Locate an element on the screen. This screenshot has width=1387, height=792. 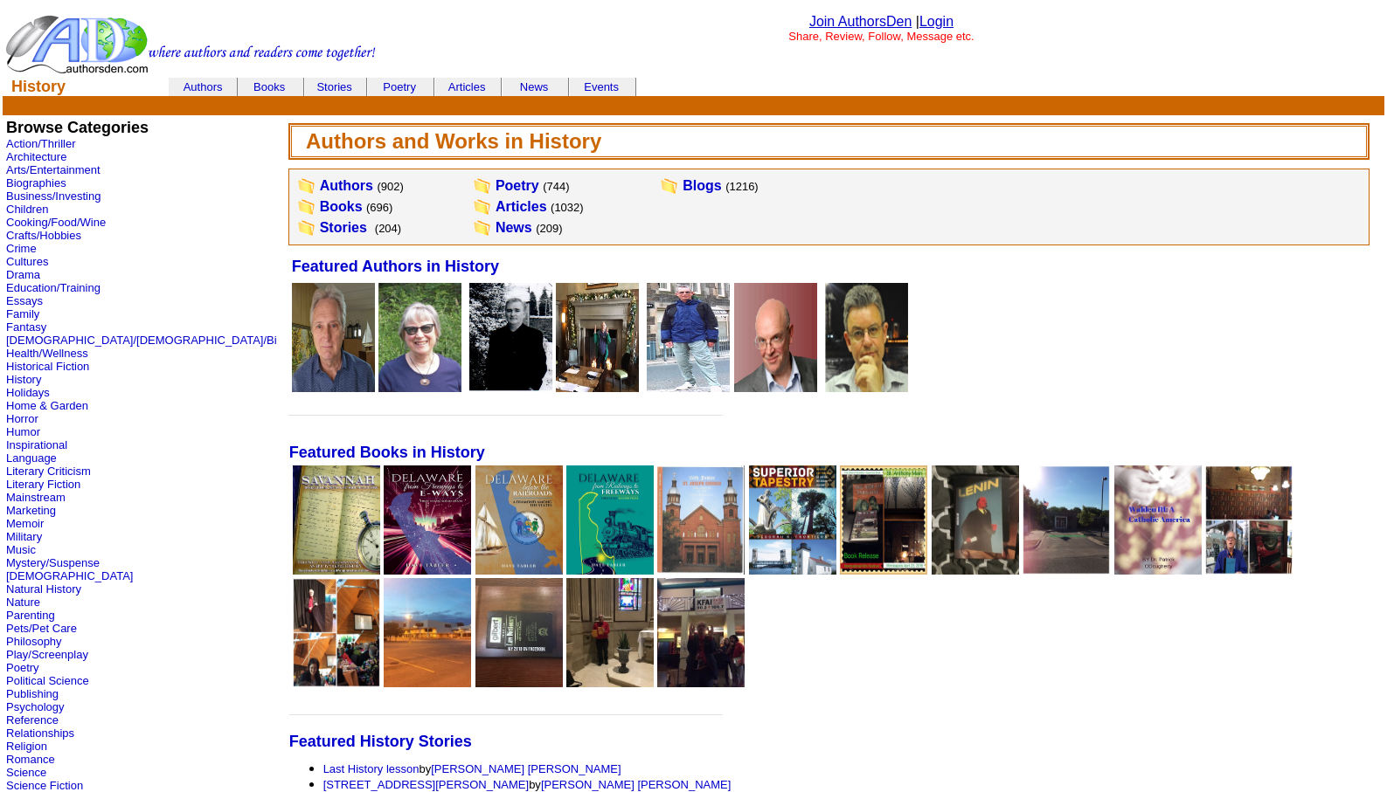
a: Health/Wellness is located at coordinates (47, 353).